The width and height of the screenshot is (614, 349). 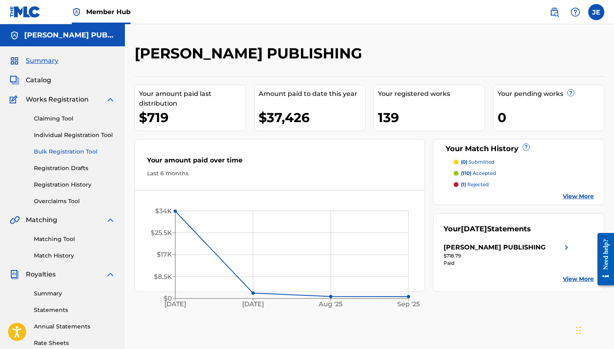 I want to click on a: Matching Tool, so click(x=74, y=239).